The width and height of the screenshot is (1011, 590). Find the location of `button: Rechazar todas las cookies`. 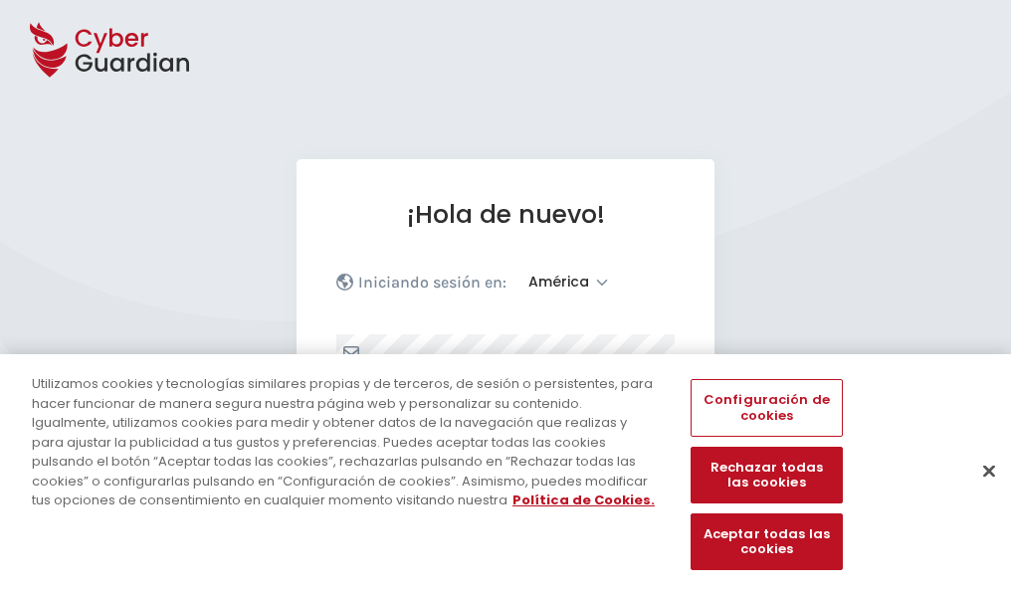

button: Rechazar todas las cookies is located at coordinates (766, 475).